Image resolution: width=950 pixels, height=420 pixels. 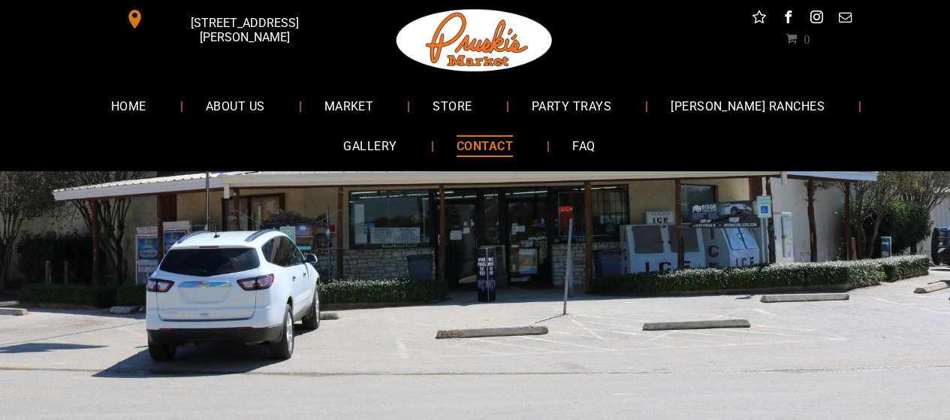 What do you see at coordinates (235, 105) in the screenshot?
I see `a: ABOUT US` at bounding box center [235, 105].